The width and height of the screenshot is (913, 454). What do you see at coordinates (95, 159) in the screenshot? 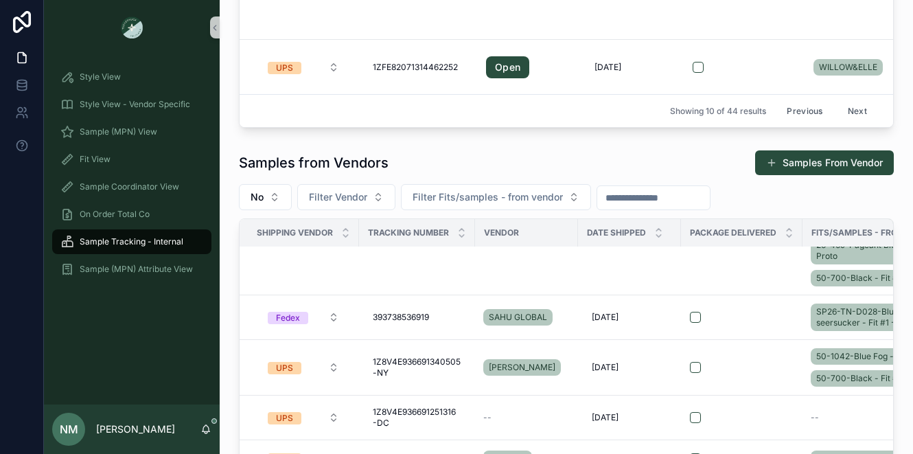
I see `span: Fit View` at bounding box center [95, 159].